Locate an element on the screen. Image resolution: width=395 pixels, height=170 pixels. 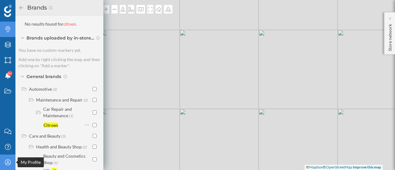
div: Automotive is located at coordinates (40, 89).